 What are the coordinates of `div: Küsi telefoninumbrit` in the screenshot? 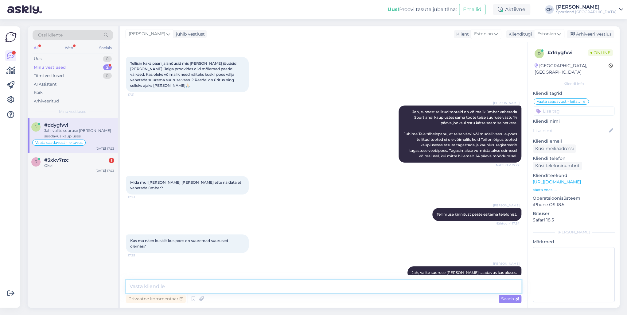 It's located at (557, 166).